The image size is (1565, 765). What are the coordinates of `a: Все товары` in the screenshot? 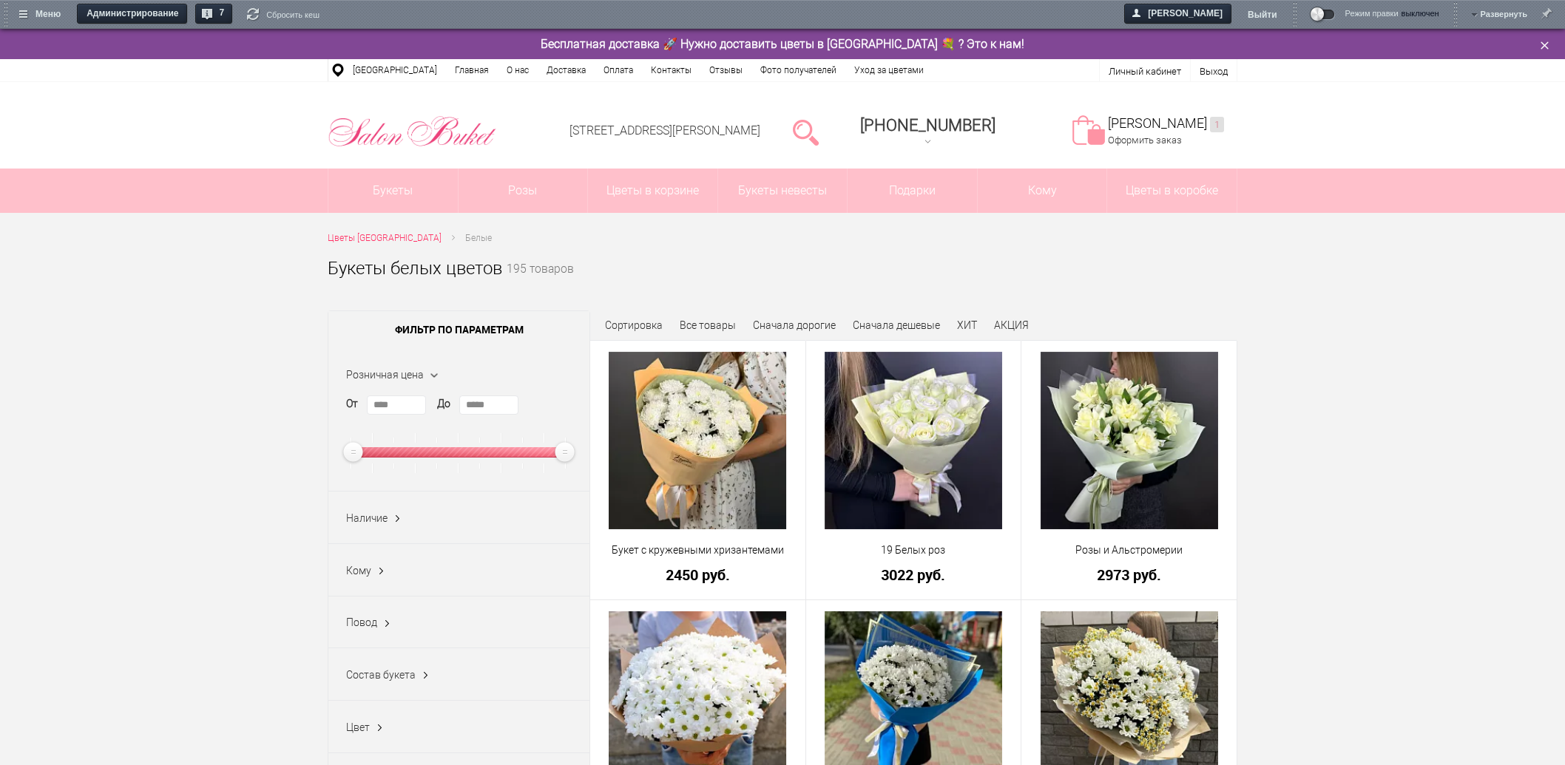 It's located at (708, 325).